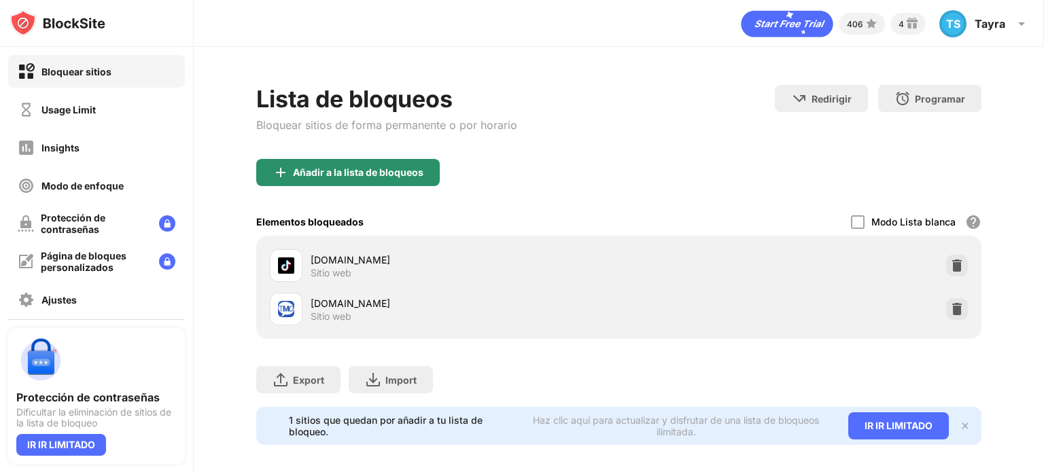 The height and width of the screenshot is (472, 1044). What do you see at coordinates (901, 24) in the screenshot?
I see `div: 4` at bounding box center [901, 24].